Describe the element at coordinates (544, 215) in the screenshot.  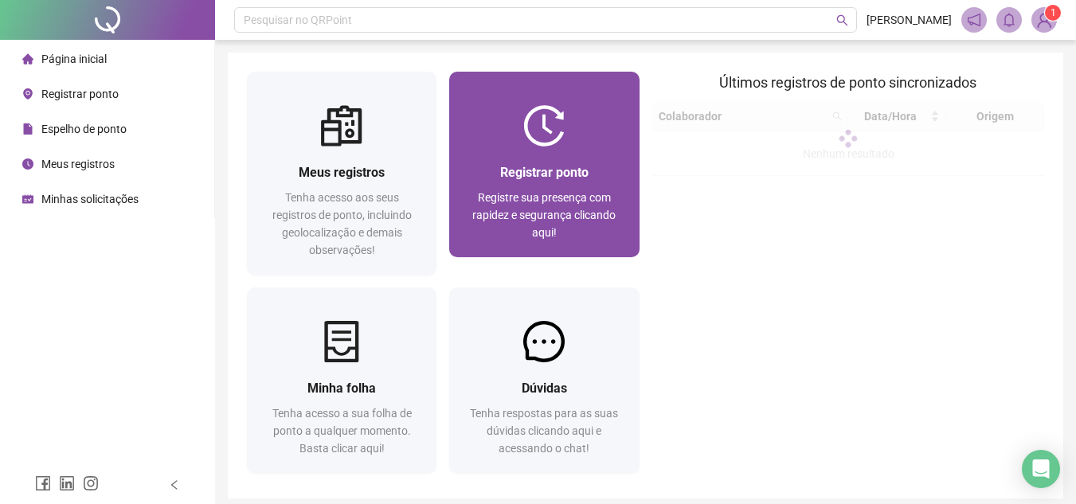
I see `span: Registre sua presença com rapidez e segurança clicando aqui!` at that location.